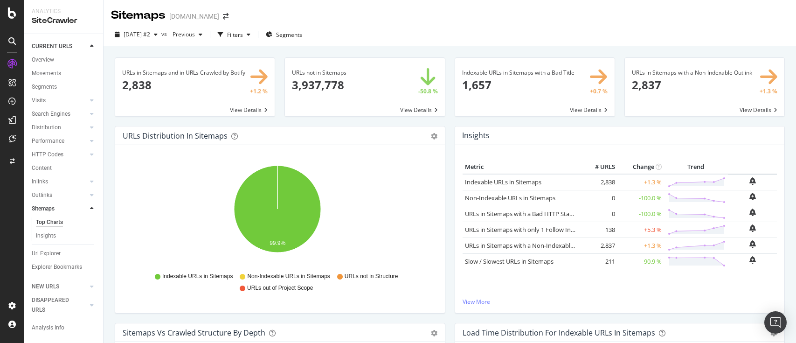 The image size is (796, 343). Describe the element at coordinates (640, 229) in the screenshot. I see `td: +5.3 %` at that location.